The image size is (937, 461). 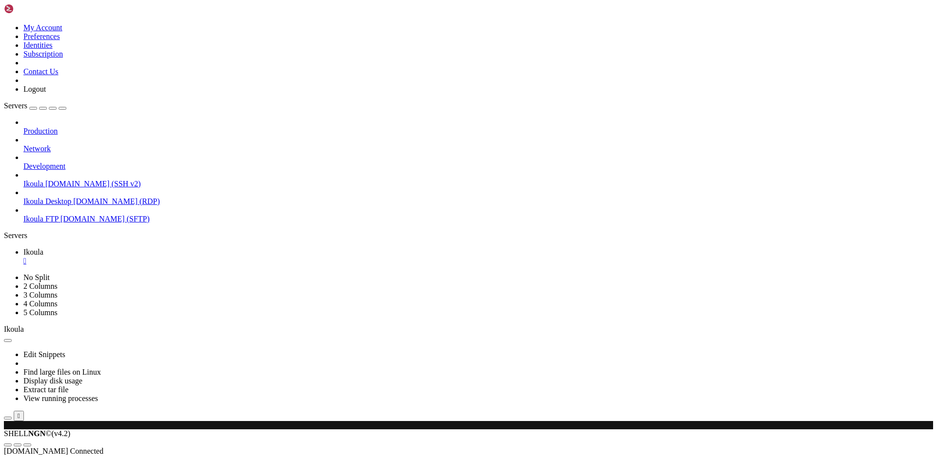 I want to click on a: Production, so click(x=478, y=131).